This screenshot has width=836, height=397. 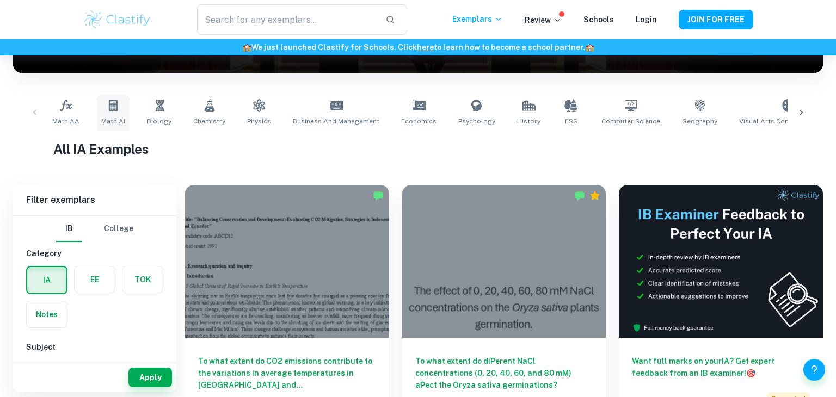 I want to click on span: Economics, so click(x=418, y=121).